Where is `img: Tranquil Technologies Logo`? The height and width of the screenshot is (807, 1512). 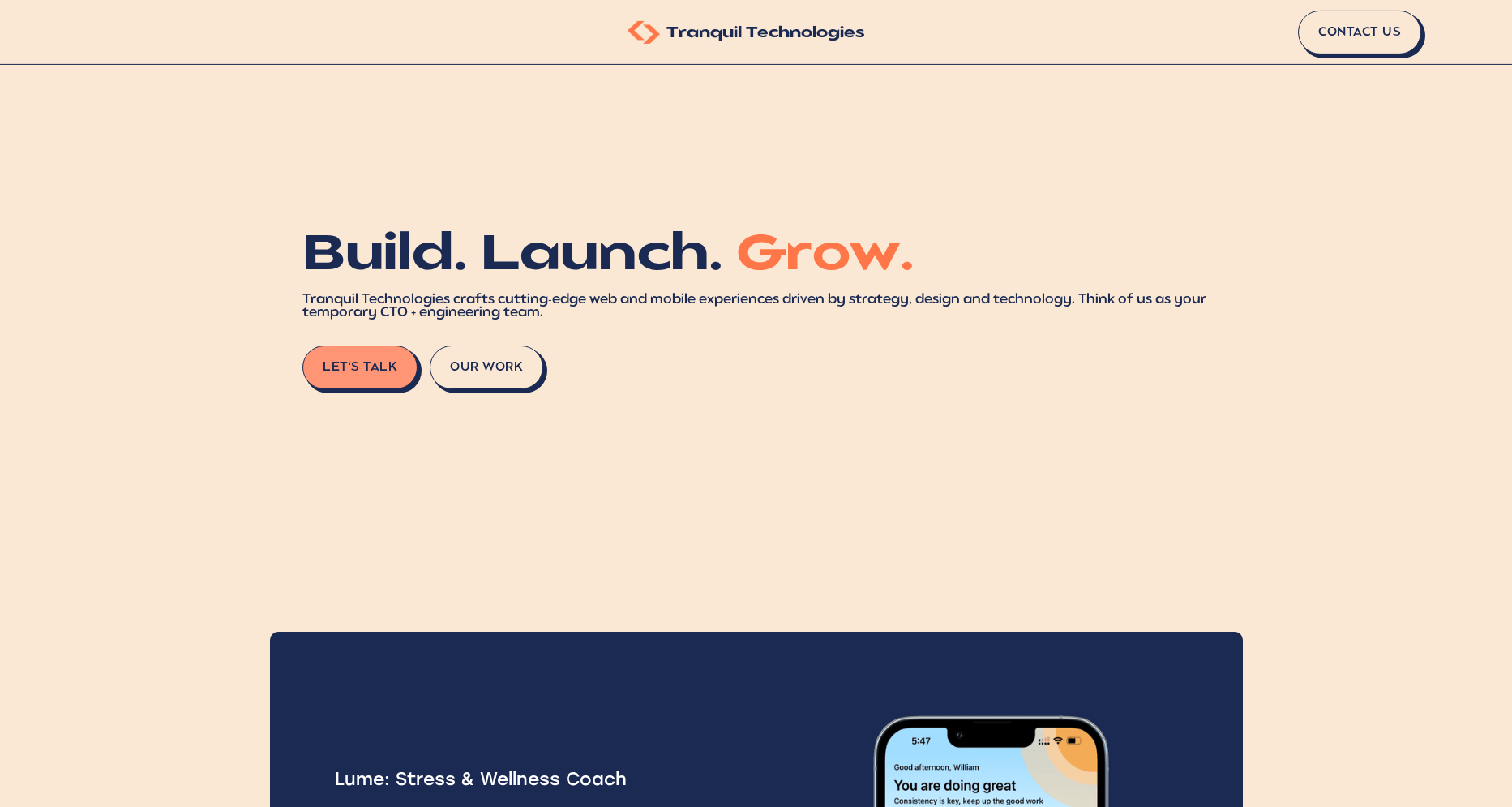 img: Tranquil Technologies Logo is located at coordinates (644, 32).